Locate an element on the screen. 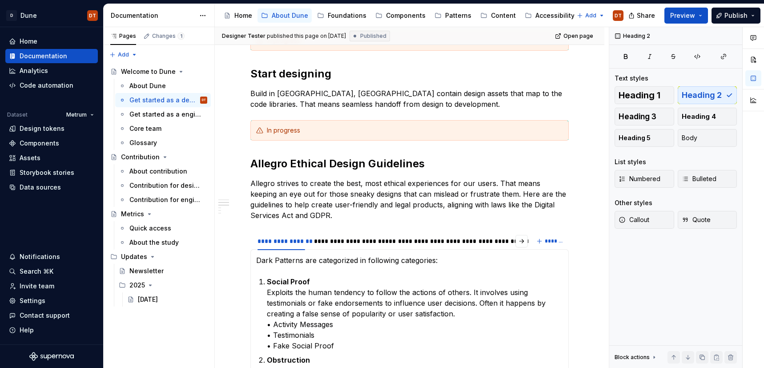 This screenshot has height=368, width=764. div: Get started as a engineer is located at coordinates (166, 114).